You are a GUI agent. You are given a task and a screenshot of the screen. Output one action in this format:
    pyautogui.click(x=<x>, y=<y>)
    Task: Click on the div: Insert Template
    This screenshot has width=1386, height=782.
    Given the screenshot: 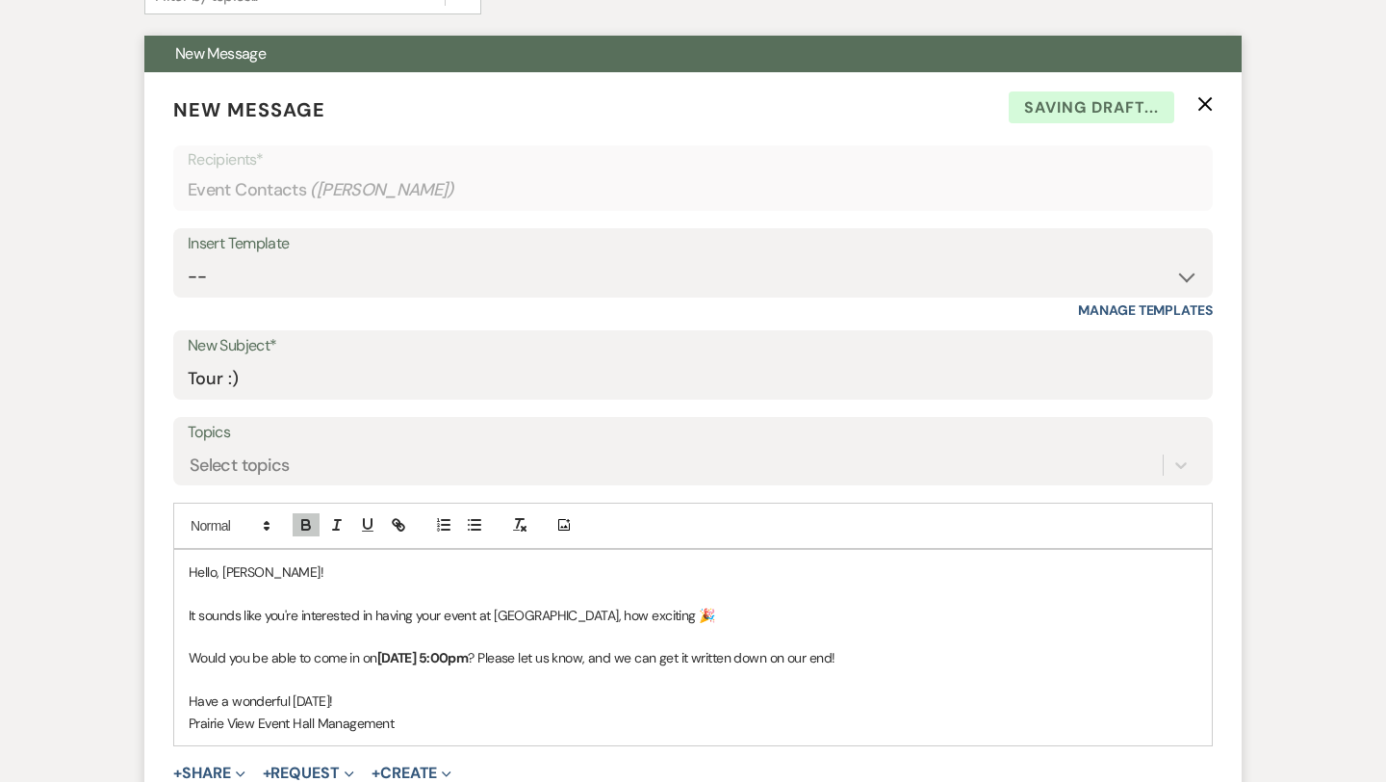 What is the action you would take?
    pyautogui.click(x=693, y=244)
    